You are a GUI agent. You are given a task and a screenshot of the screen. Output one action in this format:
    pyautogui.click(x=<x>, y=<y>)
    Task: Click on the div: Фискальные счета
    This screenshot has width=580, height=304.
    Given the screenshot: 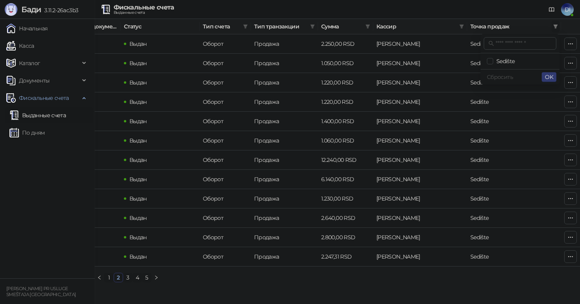 What is the action you would take?
    pyautogui.click(x=144, y=8)
    